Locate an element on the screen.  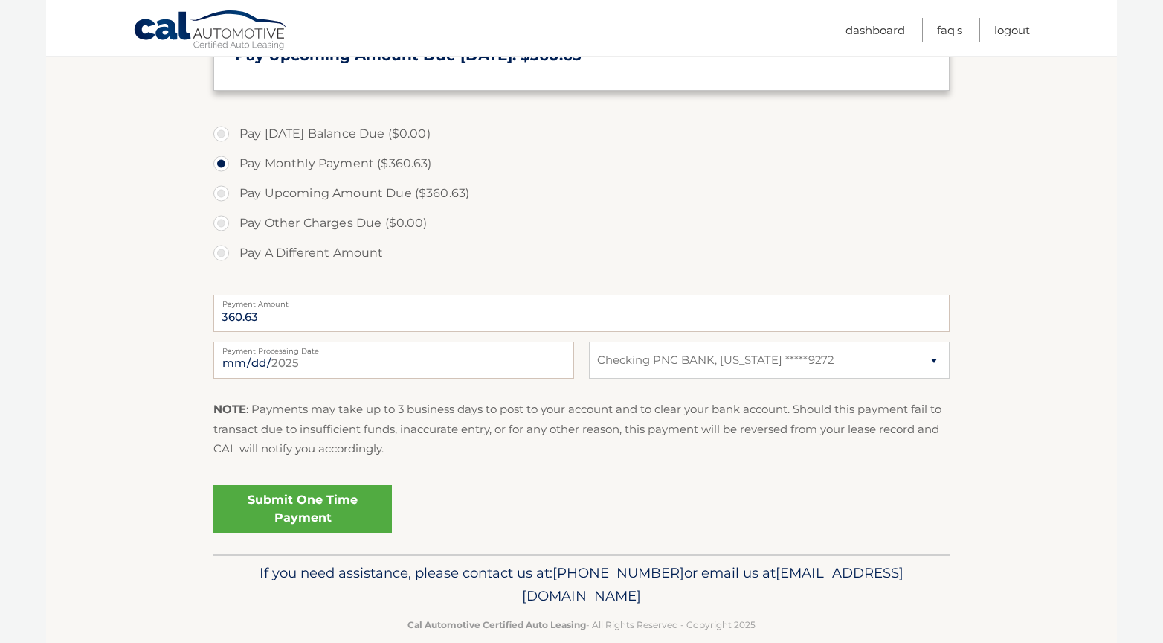
a: Submit One Time Payment is located at coordinates (303, 509).